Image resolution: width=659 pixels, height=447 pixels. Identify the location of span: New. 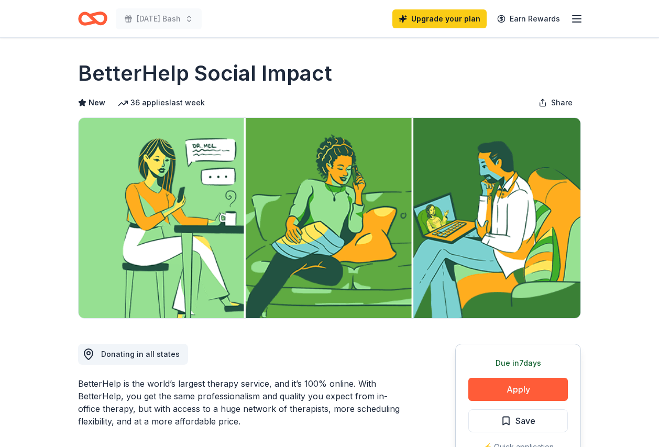
(97, 103).